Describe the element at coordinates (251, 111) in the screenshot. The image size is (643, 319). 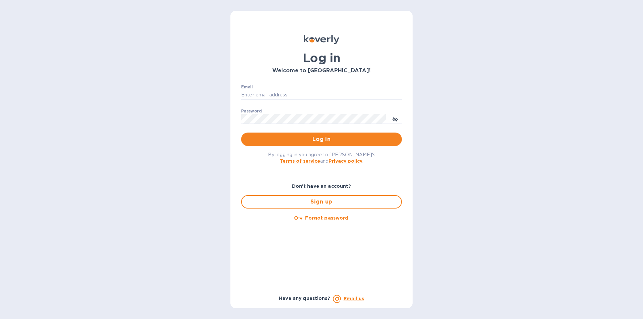
I see `label: Password` at that location.